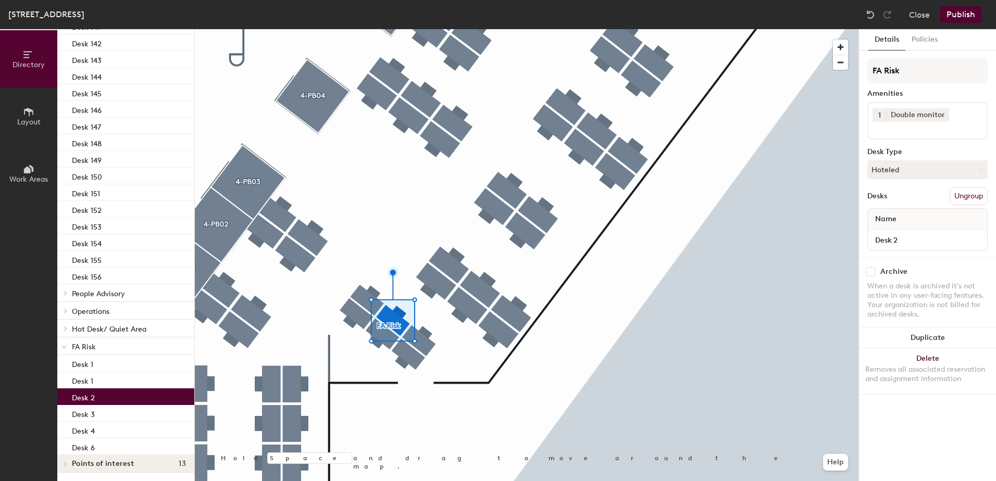 The width and height of the screenshot is (996, 481). What do you see at coordinates (103, 464) in the screenshot?
I see `span: Points of interest` at bounding box center [103, 464].